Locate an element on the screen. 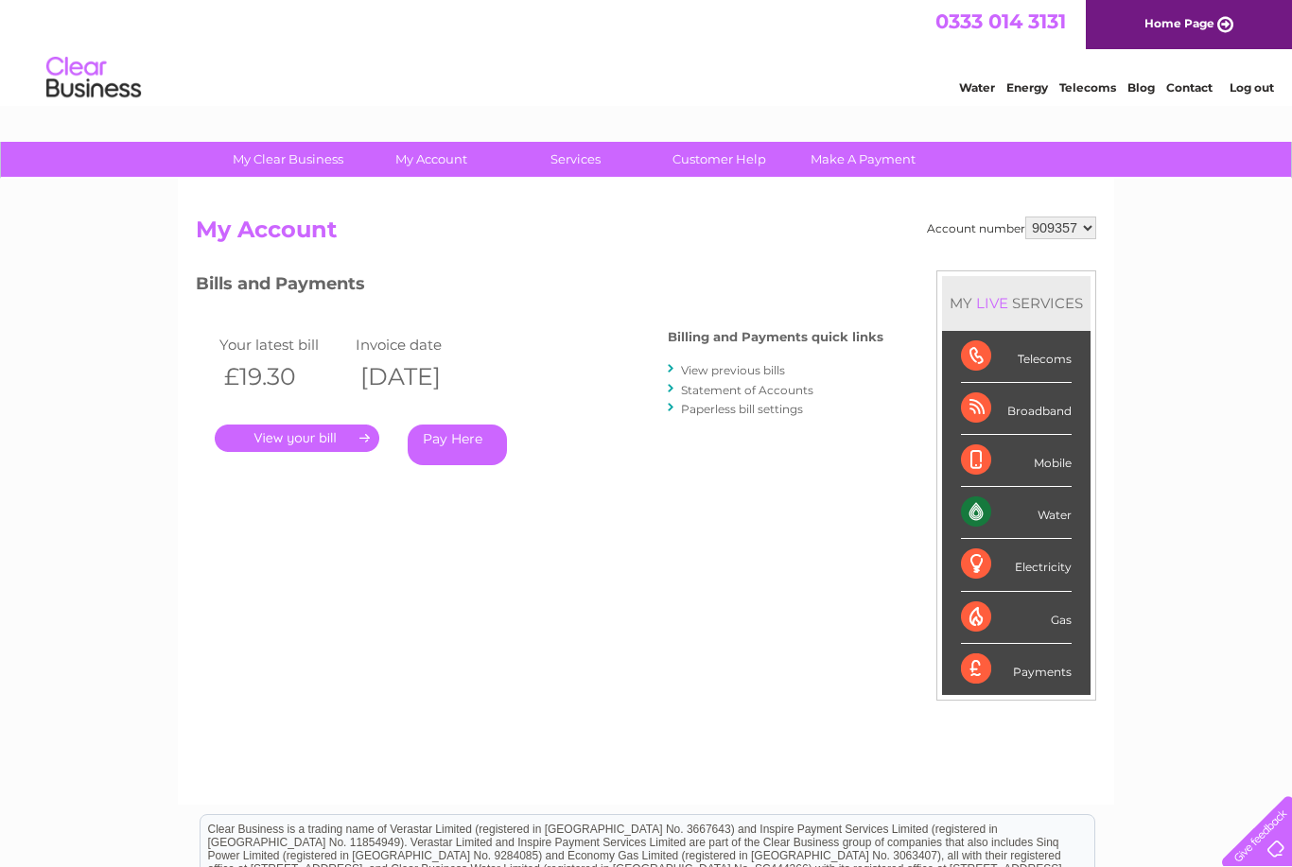 This screenshot has height=867, width=1292. td: Your latest bill is located at coordinates (283, 344).